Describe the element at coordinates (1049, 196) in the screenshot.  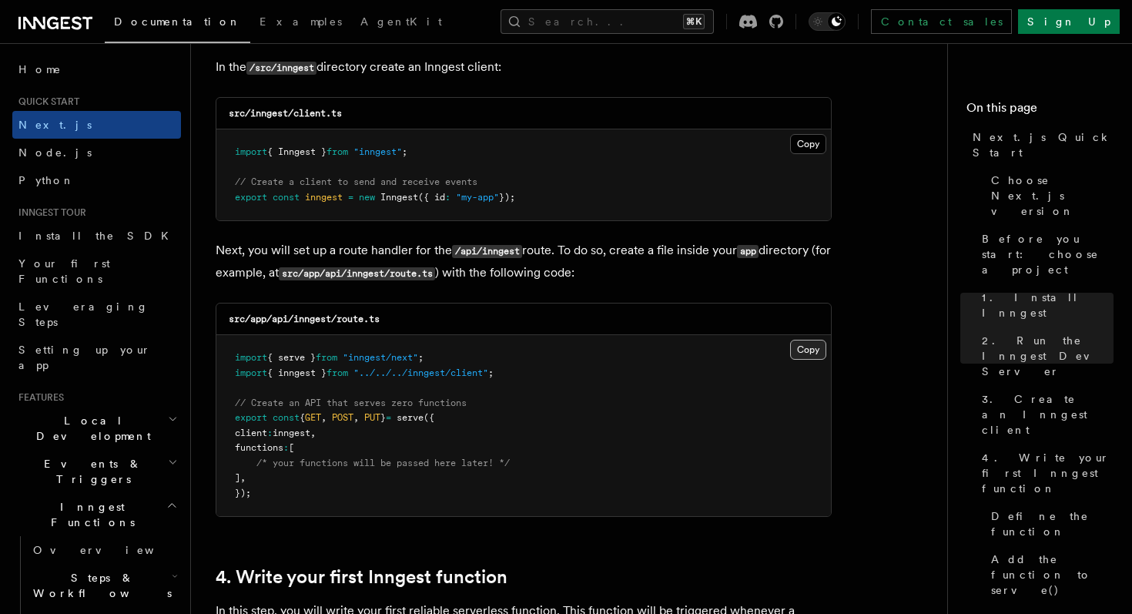
I see `a: Choose Next.js version` at that location.